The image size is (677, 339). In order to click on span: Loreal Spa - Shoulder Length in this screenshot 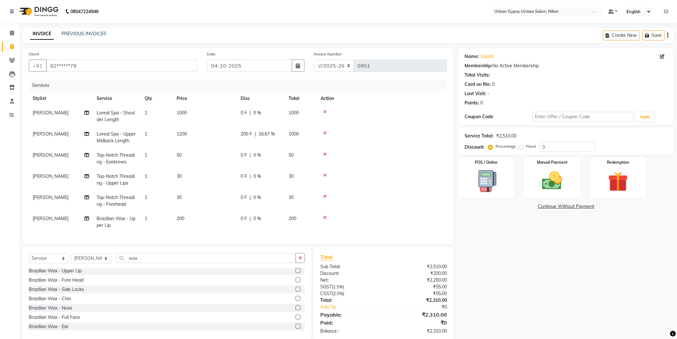, I will do `click(116, 116)`.